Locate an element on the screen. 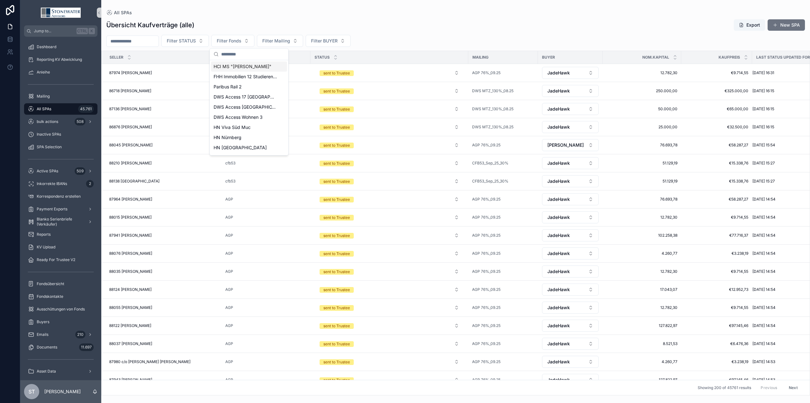 The image size is (810, 403). a: €9.714,55 is located at coordinates (717, 73).